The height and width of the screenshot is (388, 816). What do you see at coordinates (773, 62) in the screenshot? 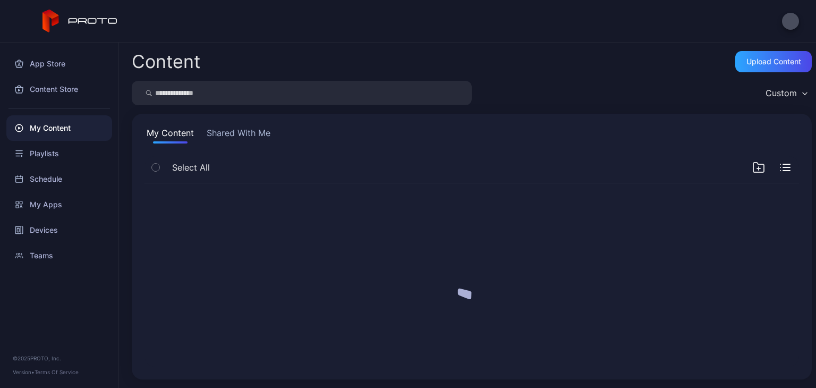
I see `button: Upload Content` at bounding box center [773, 62].